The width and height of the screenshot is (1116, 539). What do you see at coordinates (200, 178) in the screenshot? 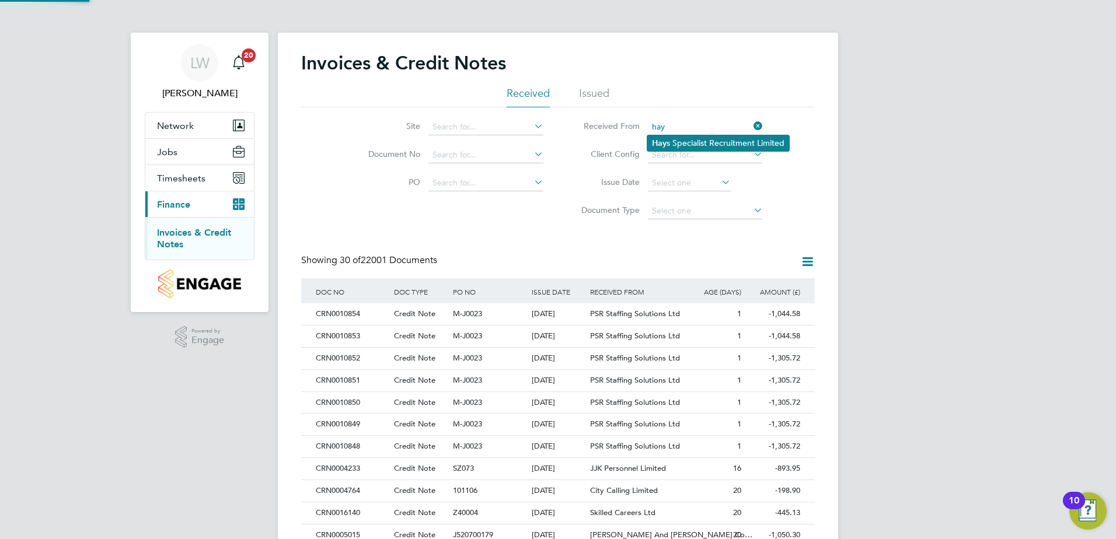
I see `button: Timesheets` at bounding box center [200, 178].